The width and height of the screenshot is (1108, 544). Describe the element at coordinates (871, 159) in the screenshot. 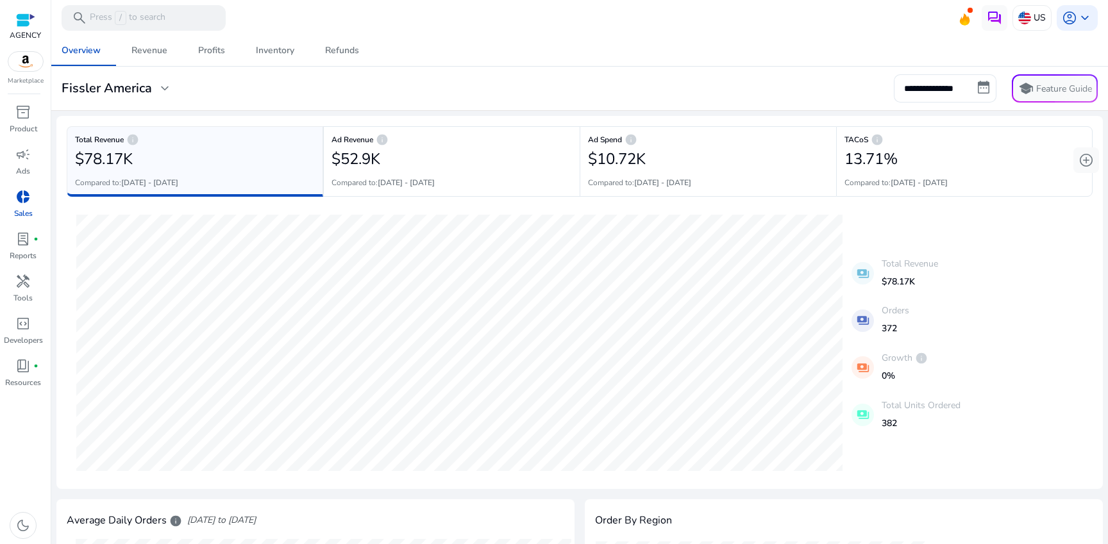

I see `h2: 13.71%` at that location.